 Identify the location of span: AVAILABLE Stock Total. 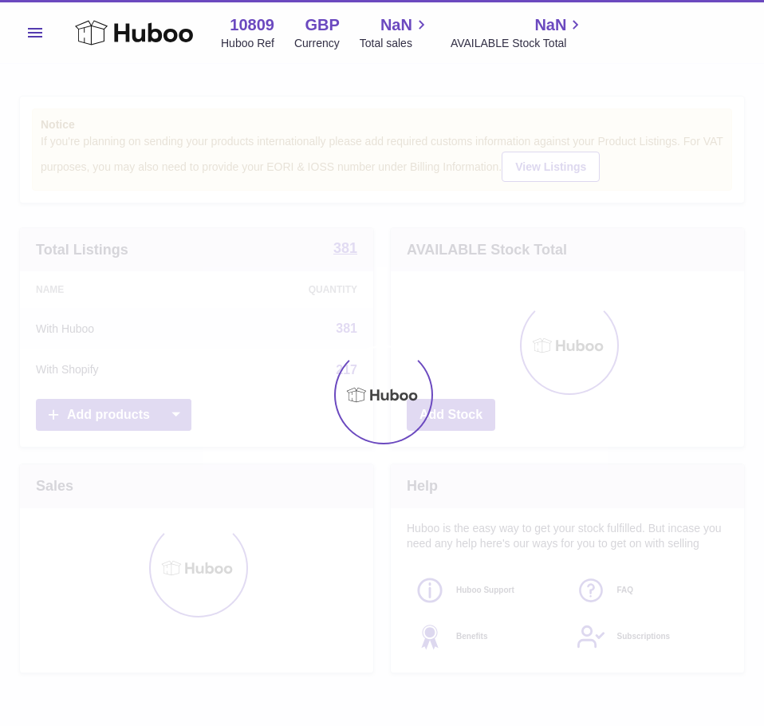
(518, 43).